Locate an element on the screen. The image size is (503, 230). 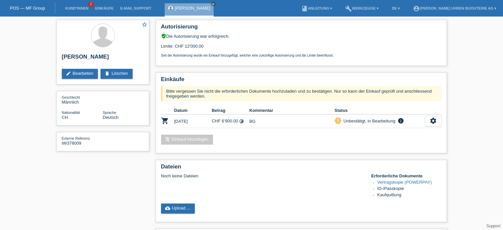
i: cloud_upload is located at coordinates (168, 208).